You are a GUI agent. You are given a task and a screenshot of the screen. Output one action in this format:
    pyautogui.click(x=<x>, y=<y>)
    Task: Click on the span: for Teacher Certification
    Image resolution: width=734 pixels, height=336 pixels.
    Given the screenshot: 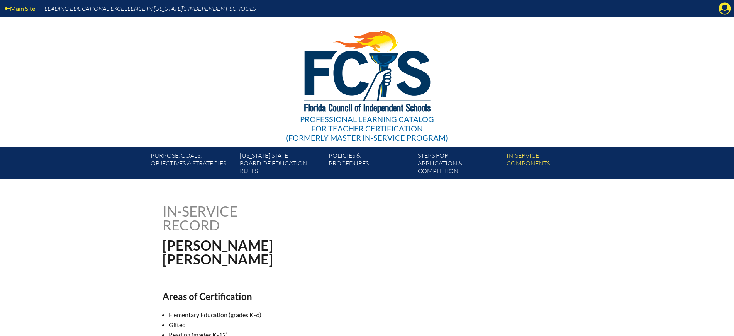 What is the action you would take?
    pyautogui.click(x=367, y=128)
    